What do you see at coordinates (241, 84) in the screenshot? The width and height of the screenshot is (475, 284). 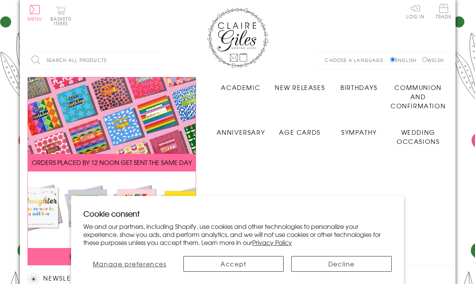 I see `a: Academic` at bounding box center [241, 84].